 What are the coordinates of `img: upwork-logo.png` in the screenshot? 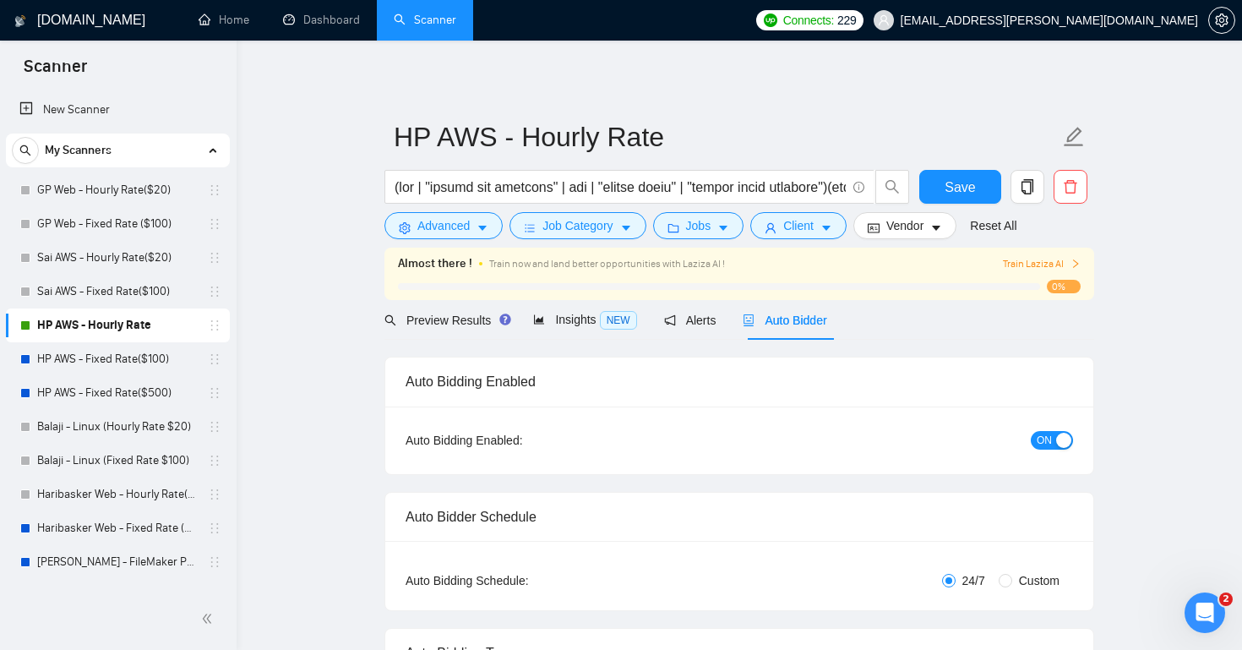 It's located at (770, 20).